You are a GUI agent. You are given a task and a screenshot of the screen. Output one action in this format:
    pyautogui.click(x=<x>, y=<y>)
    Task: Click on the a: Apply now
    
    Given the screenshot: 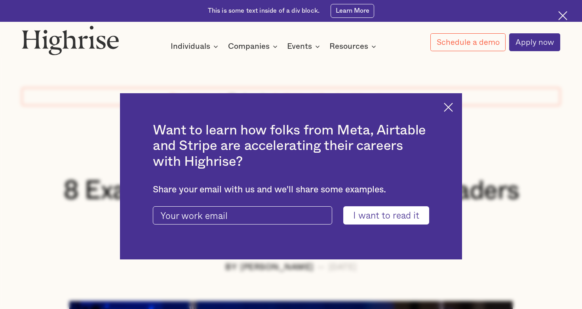 What is the action you would take?
    pyautogui.click(x=535, y=42)
    